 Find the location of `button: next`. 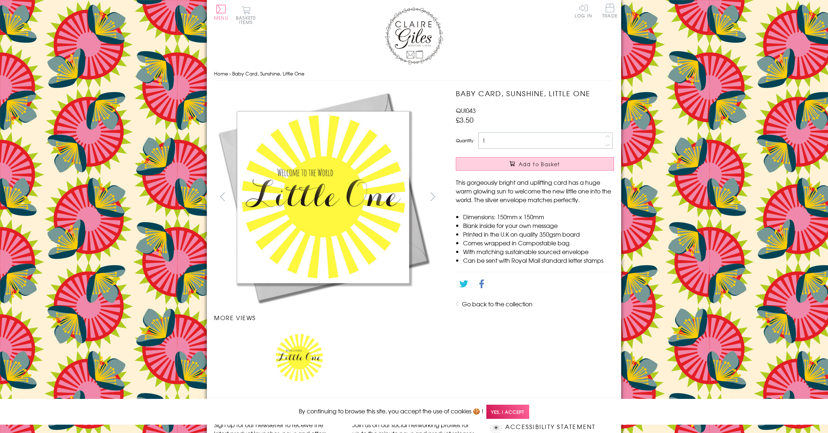

button: next is located at coordinates (433, 197).